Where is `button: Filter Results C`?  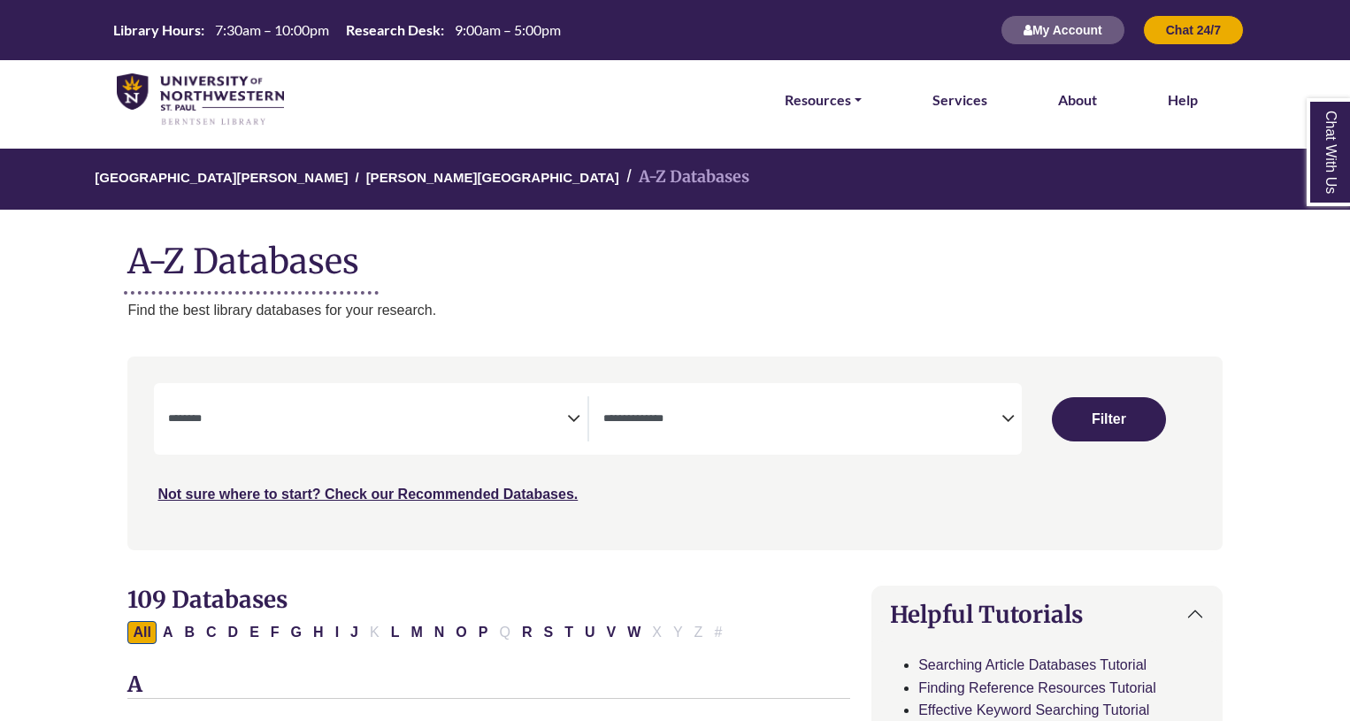 button: Filter Results C is located at coordinates (211, 633).